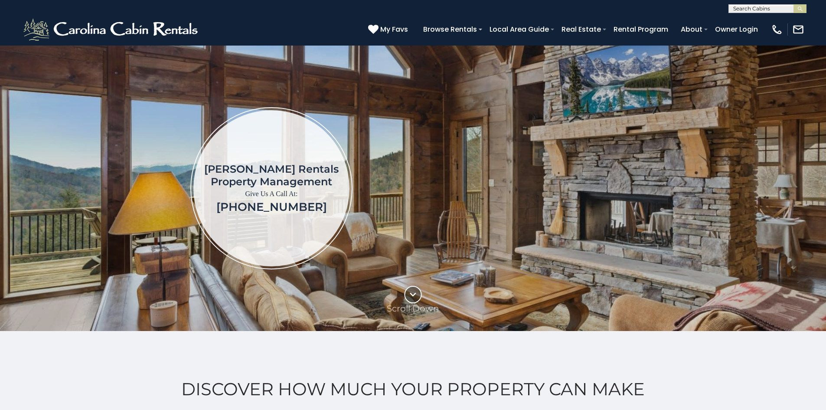 The width and height of the screenshot is (826, 410). What do you see at coordinates (111, 29) in the screenshot?
I see `img: White-1-2.png` at bounding box center [111, 29].